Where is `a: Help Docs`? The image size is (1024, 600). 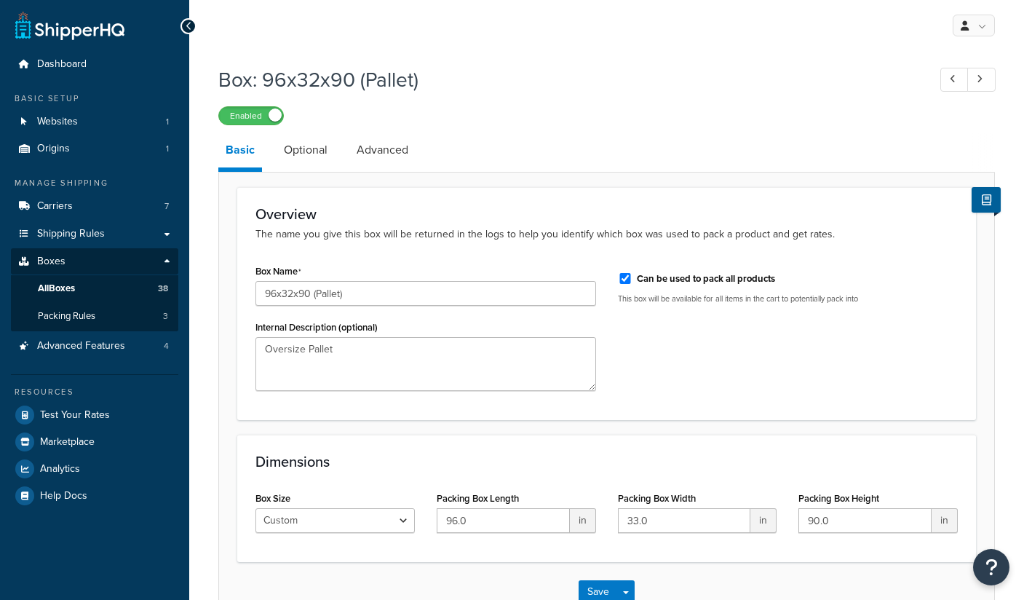
a: Help Docs is located at coordinates (95, 495).